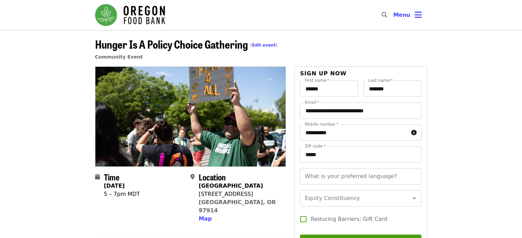  I want to click on button: Open, so click(414, 199).